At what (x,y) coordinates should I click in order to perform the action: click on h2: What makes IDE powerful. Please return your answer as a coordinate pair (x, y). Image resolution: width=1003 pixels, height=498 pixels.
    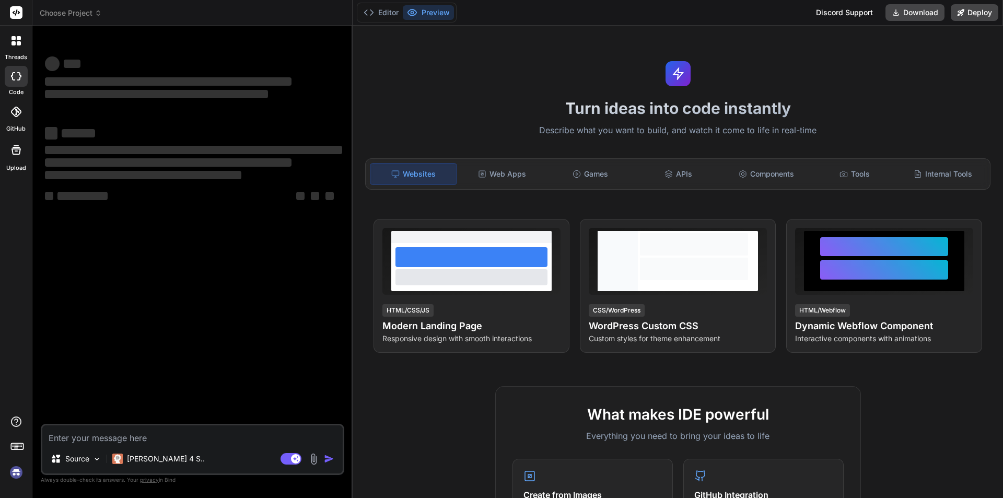
    Looking at the image, I should click on (678, 414).